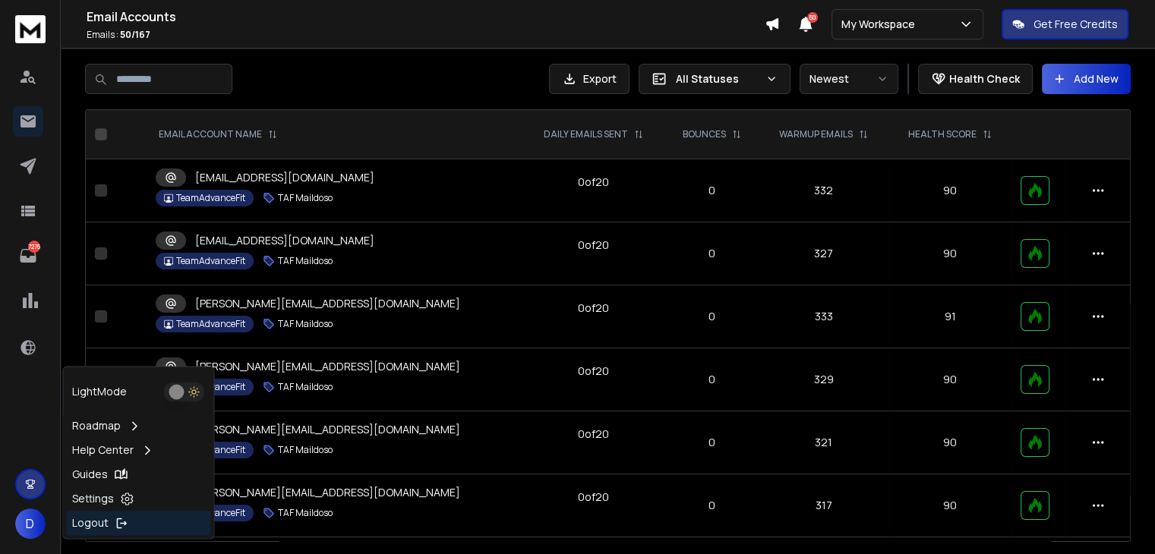  Describe the element at coordinates (1065, 24) in the screenshot. I see `button: Get Free Credits` at that location.